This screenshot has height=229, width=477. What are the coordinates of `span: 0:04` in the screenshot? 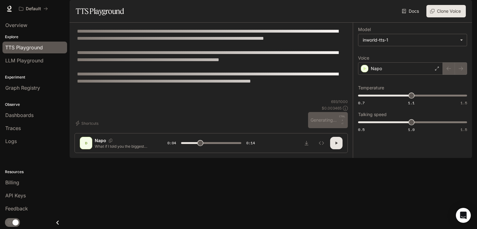 It's located at (172, 143).